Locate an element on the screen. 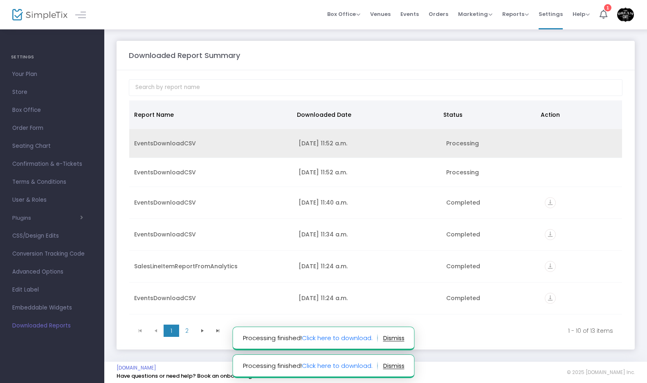 Image resolution: width=647 pixels, height=383 pixels. span: CSS/Design Edits is located at coordinates (52, 236).